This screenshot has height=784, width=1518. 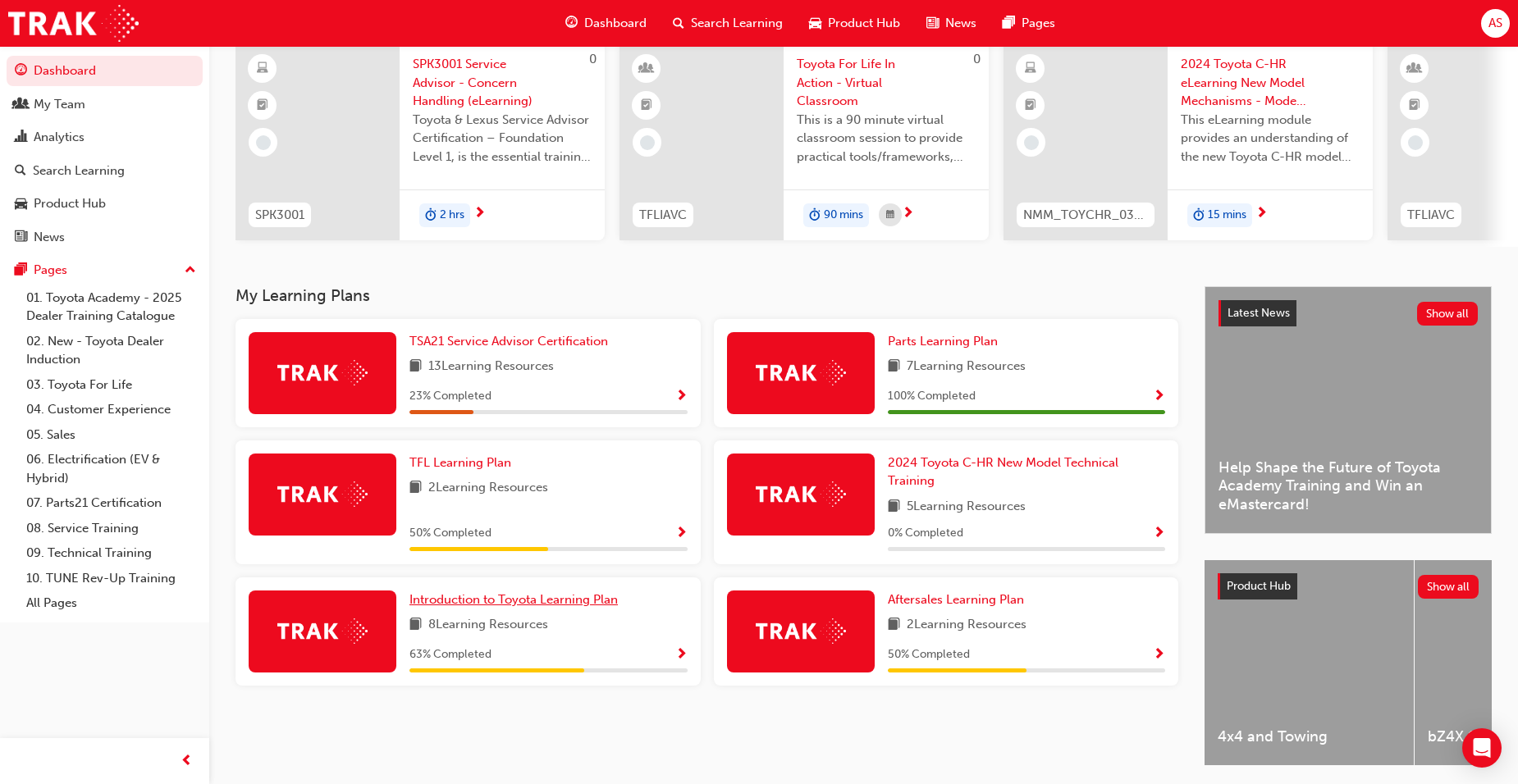 I want to click on a: Latest NewsShow all, so click(x=1348, y=313).